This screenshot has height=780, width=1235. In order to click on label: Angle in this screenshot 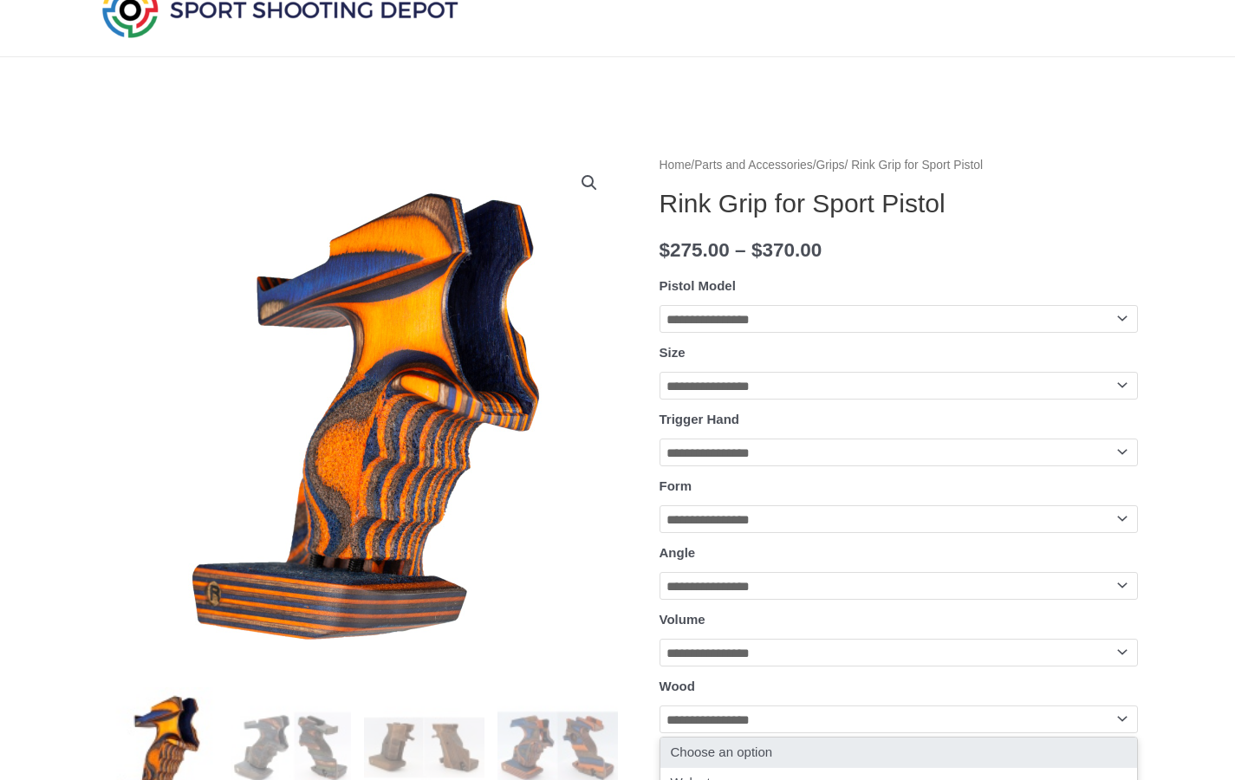, I will do `click(678, 552)`.